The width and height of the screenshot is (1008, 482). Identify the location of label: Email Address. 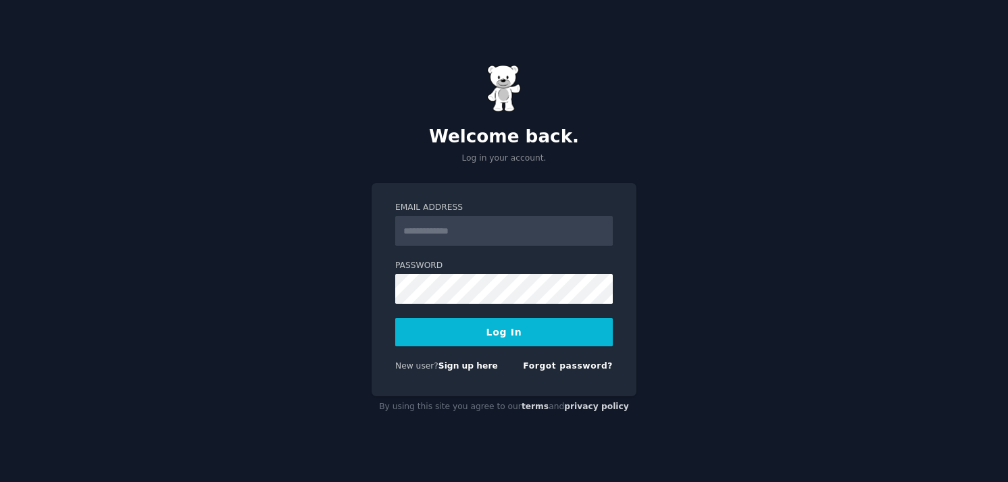
(504, 208).